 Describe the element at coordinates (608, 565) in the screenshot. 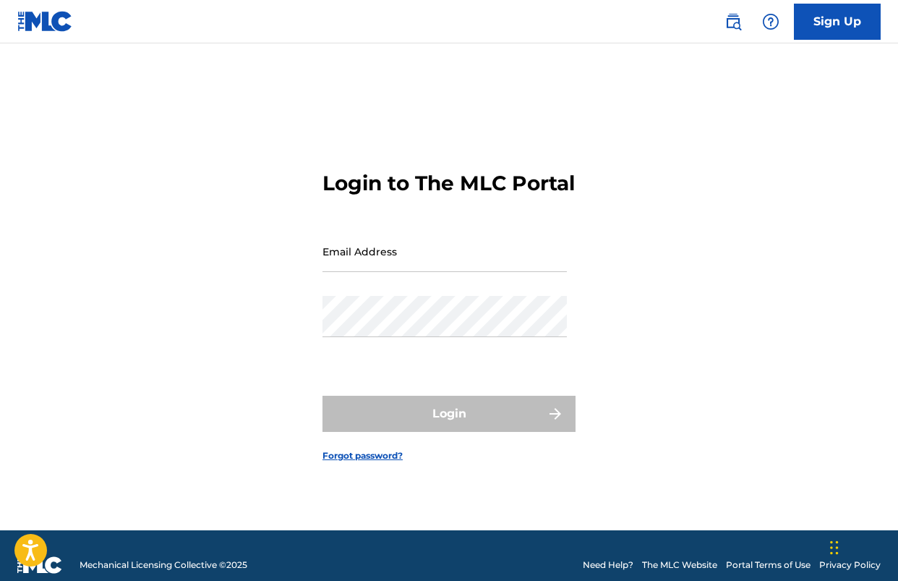

I see `a: Need Help?` at that location.